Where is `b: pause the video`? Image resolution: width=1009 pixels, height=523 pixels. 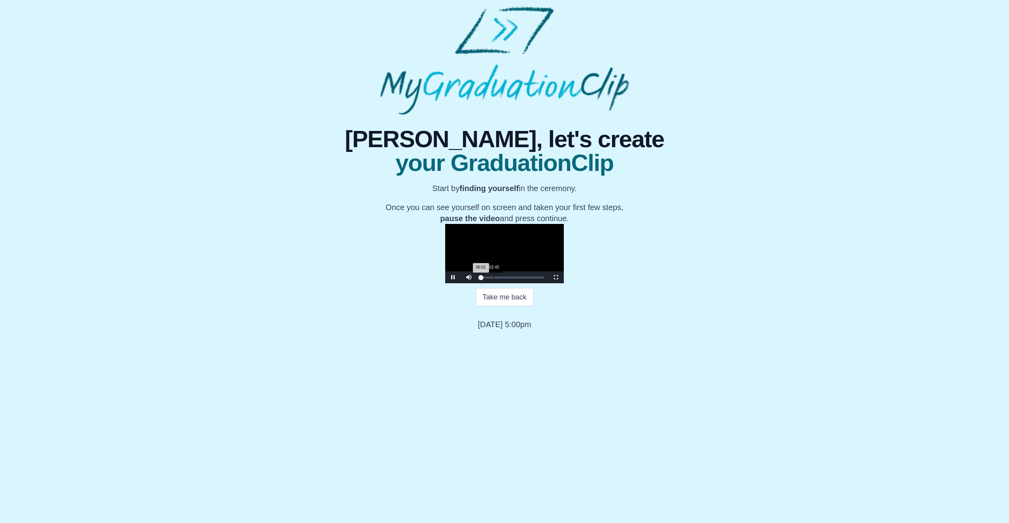 b: pause the video is located at coordinates (470, 218).